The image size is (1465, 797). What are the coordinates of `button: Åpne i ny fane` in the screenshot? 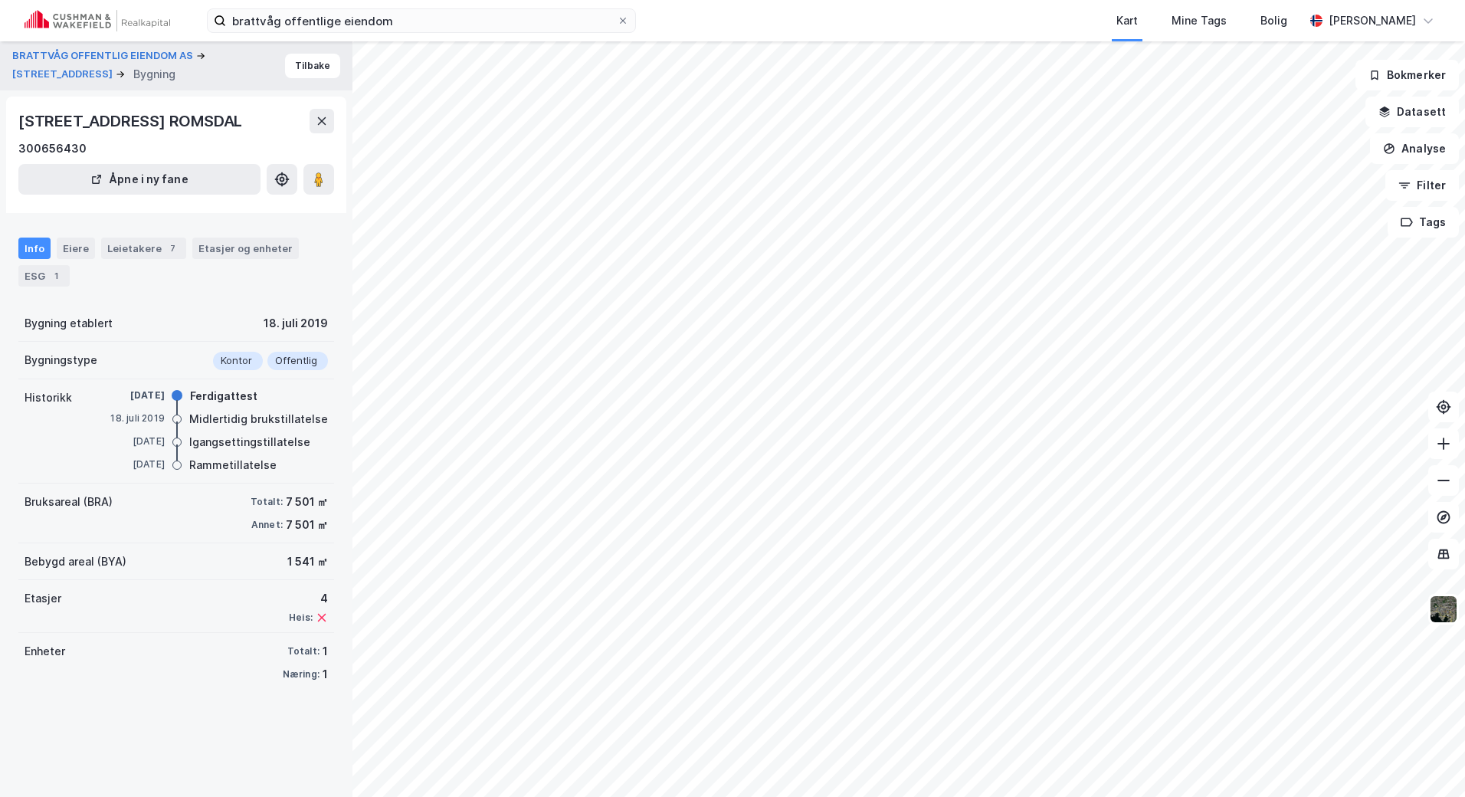 It's located at (139, 179).